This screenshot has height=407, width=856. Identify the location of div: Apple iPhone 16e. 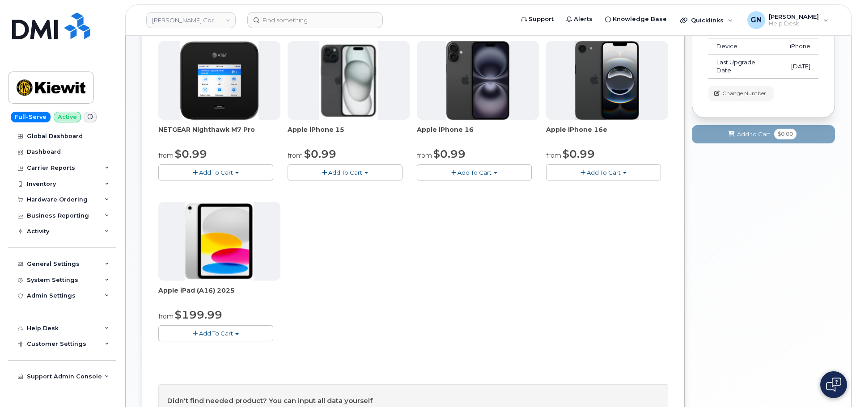
(607, 134).